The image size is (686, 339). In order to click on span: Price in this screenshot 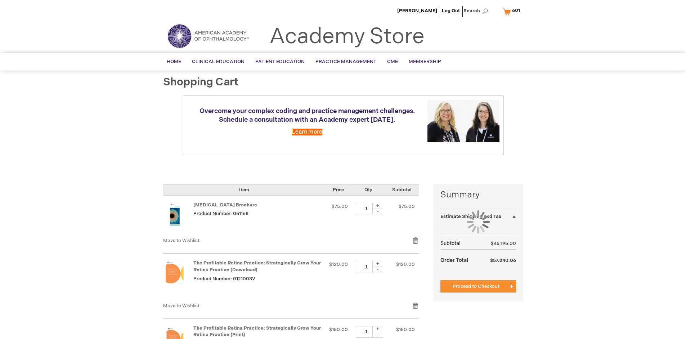, I will do `click(338, 190)`.